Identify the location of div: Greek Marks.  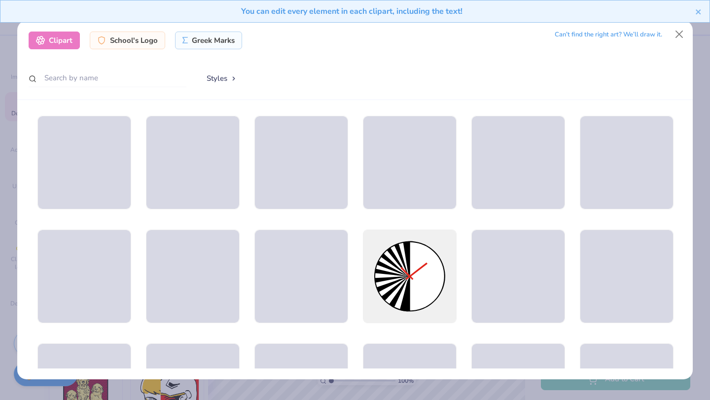
(208, 40).